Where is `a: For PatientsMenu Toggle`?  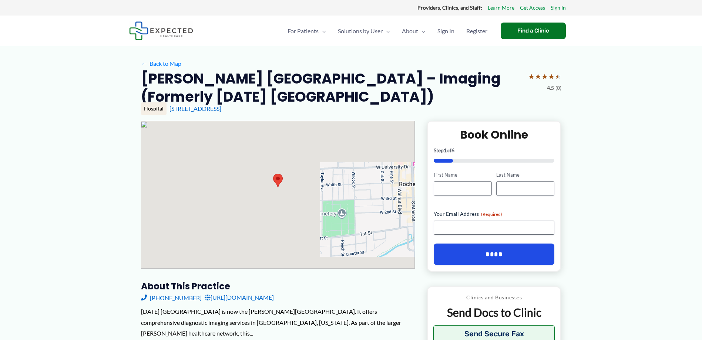 a: For PatientsMenu Toggle is located at coordinates (307, 31).